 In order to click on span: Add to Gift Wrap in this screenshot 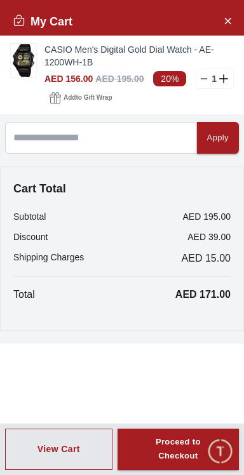, I will do `click(88, 98)`.